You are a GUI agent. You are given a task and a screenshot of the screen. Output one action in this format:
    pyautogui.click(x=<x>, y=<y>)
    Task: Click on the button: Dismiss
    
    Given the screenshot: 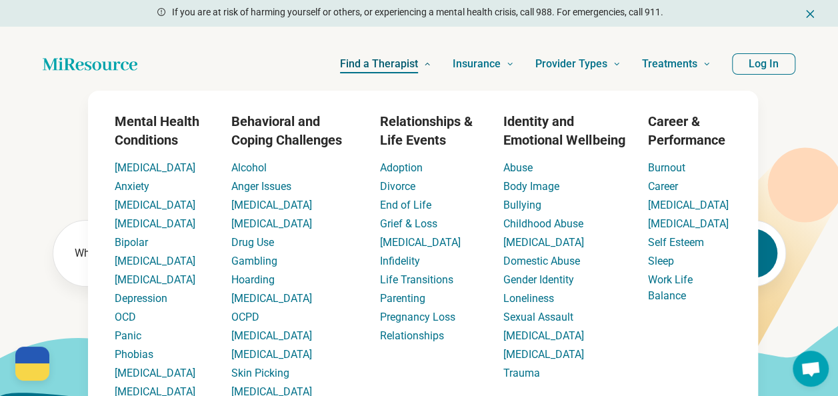 What is the action you would take?
    pyautogui.click(x=810, y=13)
    